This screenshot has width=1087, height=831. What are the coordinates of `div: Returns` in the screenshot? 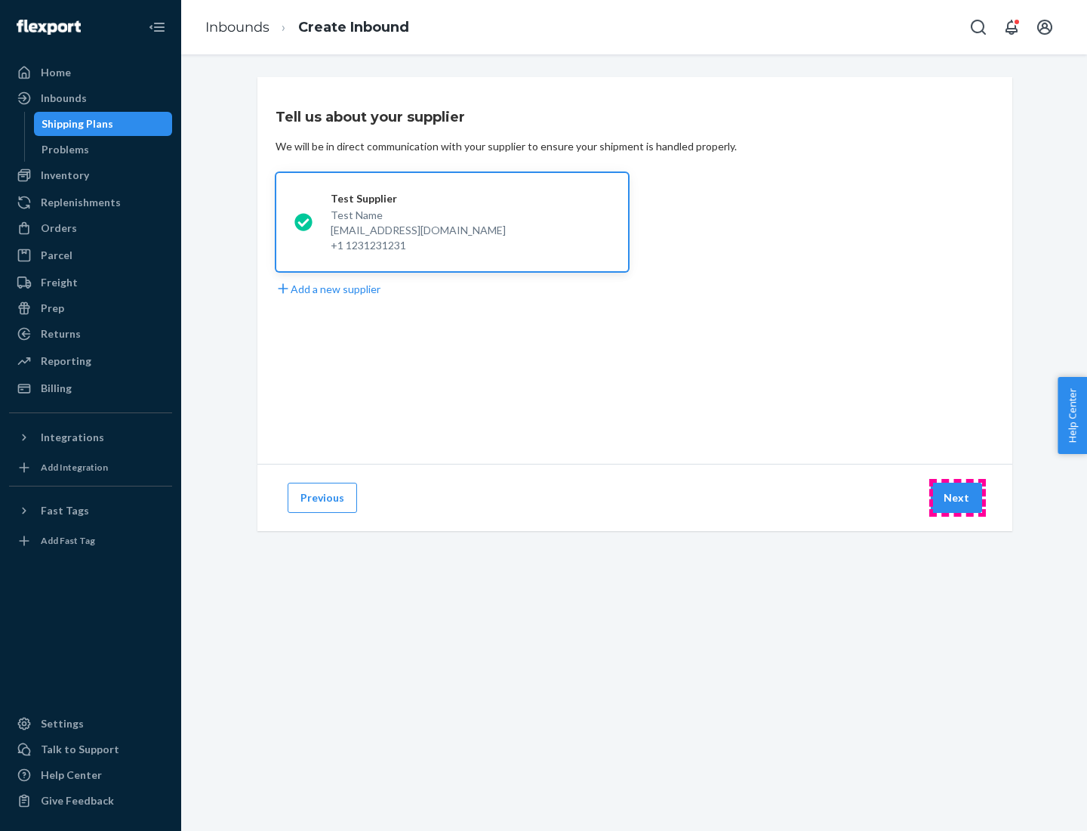 It's located at (60, 334).